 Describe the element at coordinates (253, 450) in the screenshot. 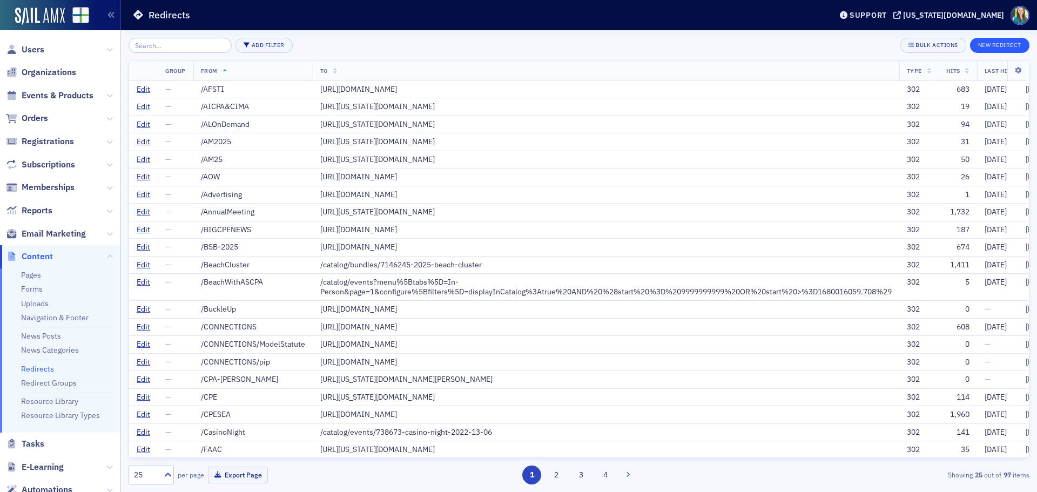

I see `div: /FAAC` at that location.